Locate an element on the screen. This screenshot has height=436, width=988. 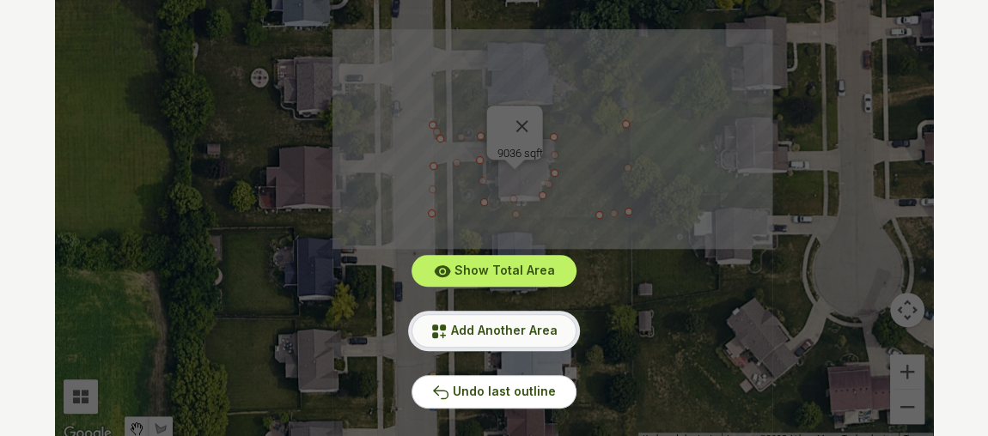
span: Undo last outline is located at coordinates (504, 391).